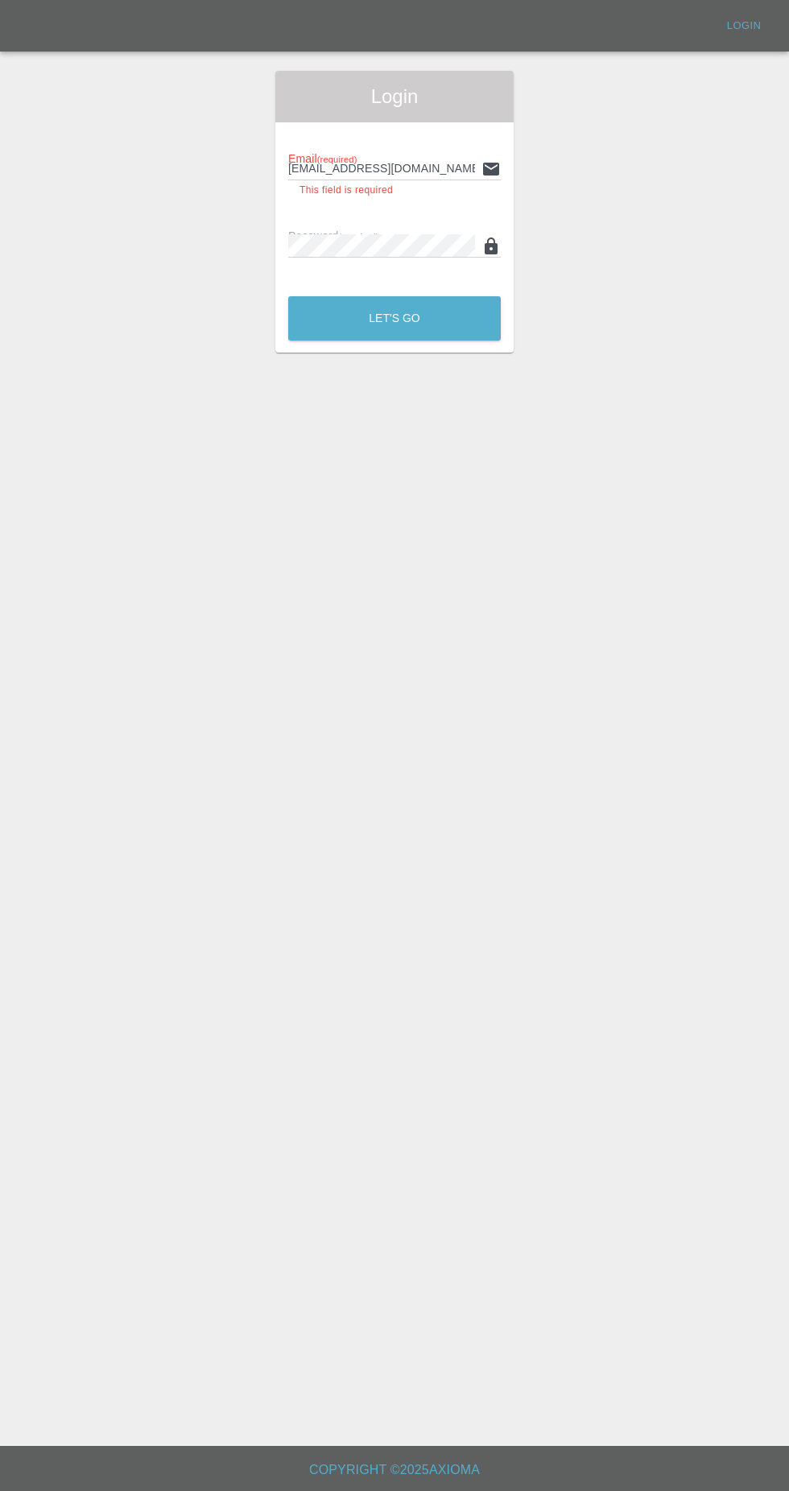 The width and height of the screenshot is (789, 1491). Describe the element at coordinates (333, 236) in the screenshot. I see `span: Password` at that location.